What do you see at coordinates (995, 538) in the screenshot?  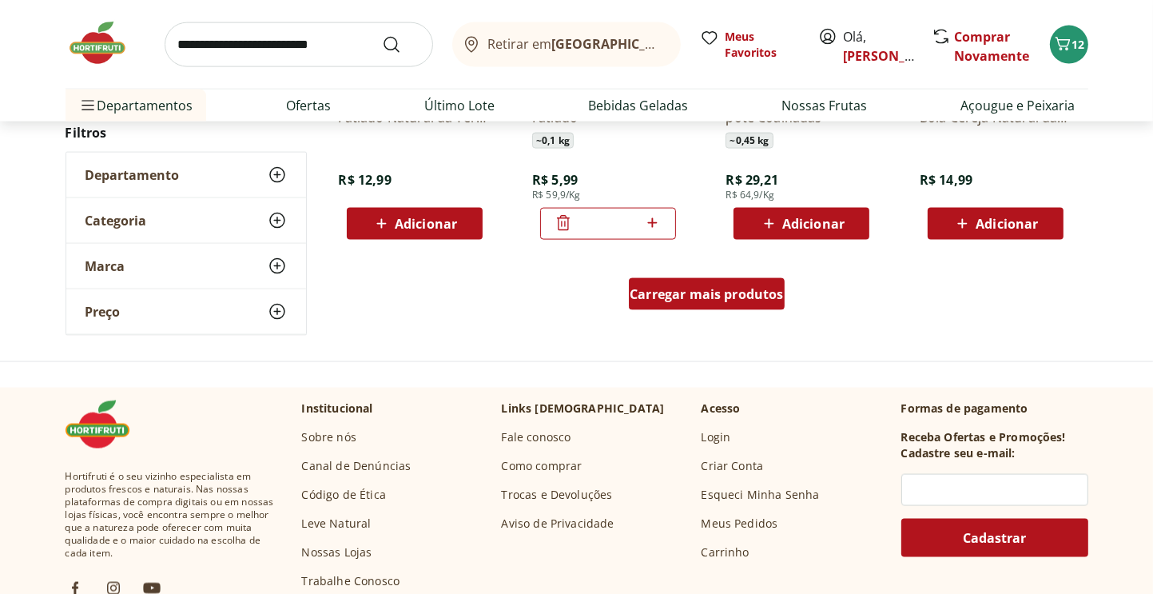 I see `button: Cadastrar` at bounding box center [995, 538].